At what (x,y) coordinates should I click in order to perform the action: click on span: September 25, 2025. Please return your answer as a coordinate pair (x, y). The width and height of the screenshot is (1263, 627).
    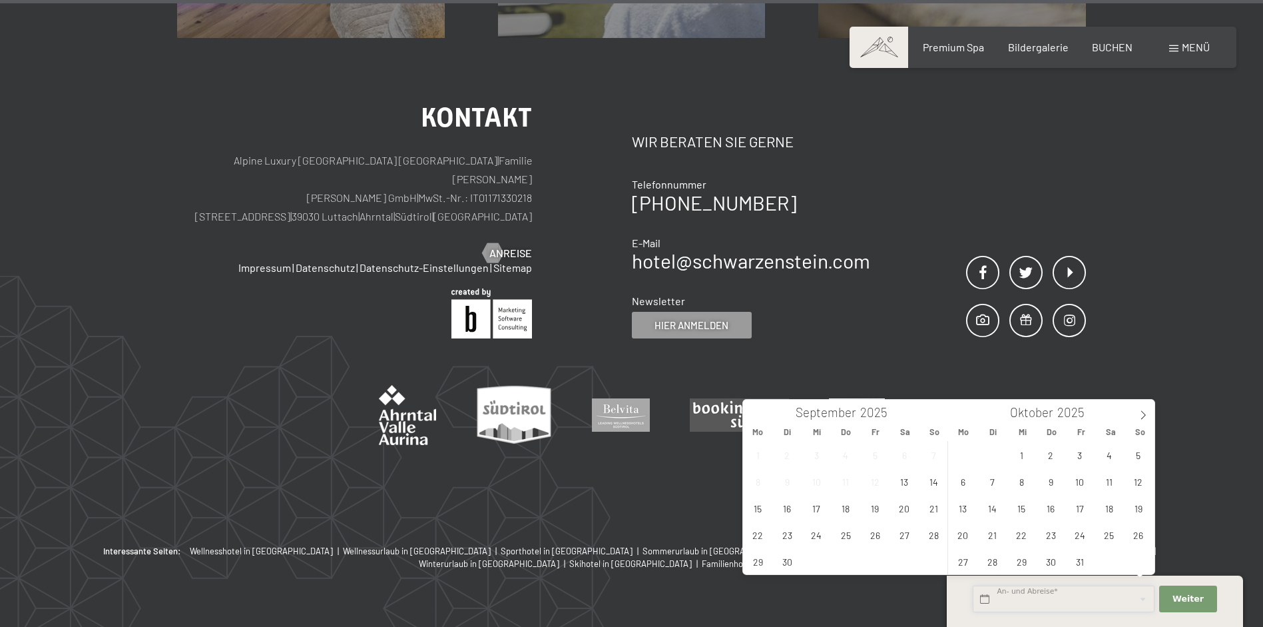
    Looking at the image, I should click on (846, 534).